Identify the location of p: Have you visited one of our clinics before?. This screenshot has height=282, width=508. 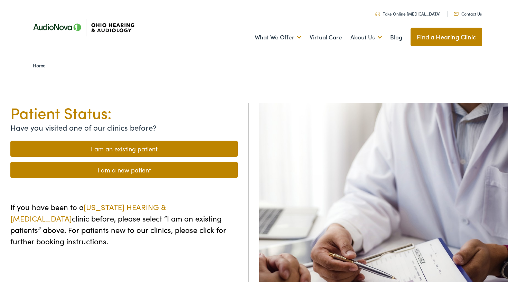
(124, 127).